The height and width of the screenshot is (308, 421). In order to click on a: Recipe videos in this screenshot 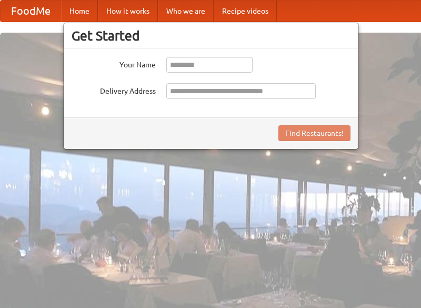, I will do `click(245, 11)`.